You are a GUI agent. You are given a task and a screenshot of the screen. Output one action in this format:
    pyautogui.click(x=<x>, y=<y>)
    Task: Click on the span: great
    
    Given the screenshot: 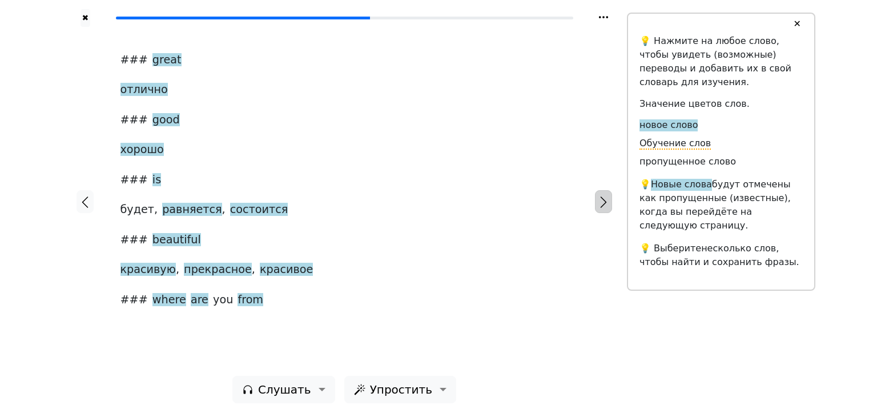 What is the action you would take?
    pyautogui.click(x=167, y=60)
    